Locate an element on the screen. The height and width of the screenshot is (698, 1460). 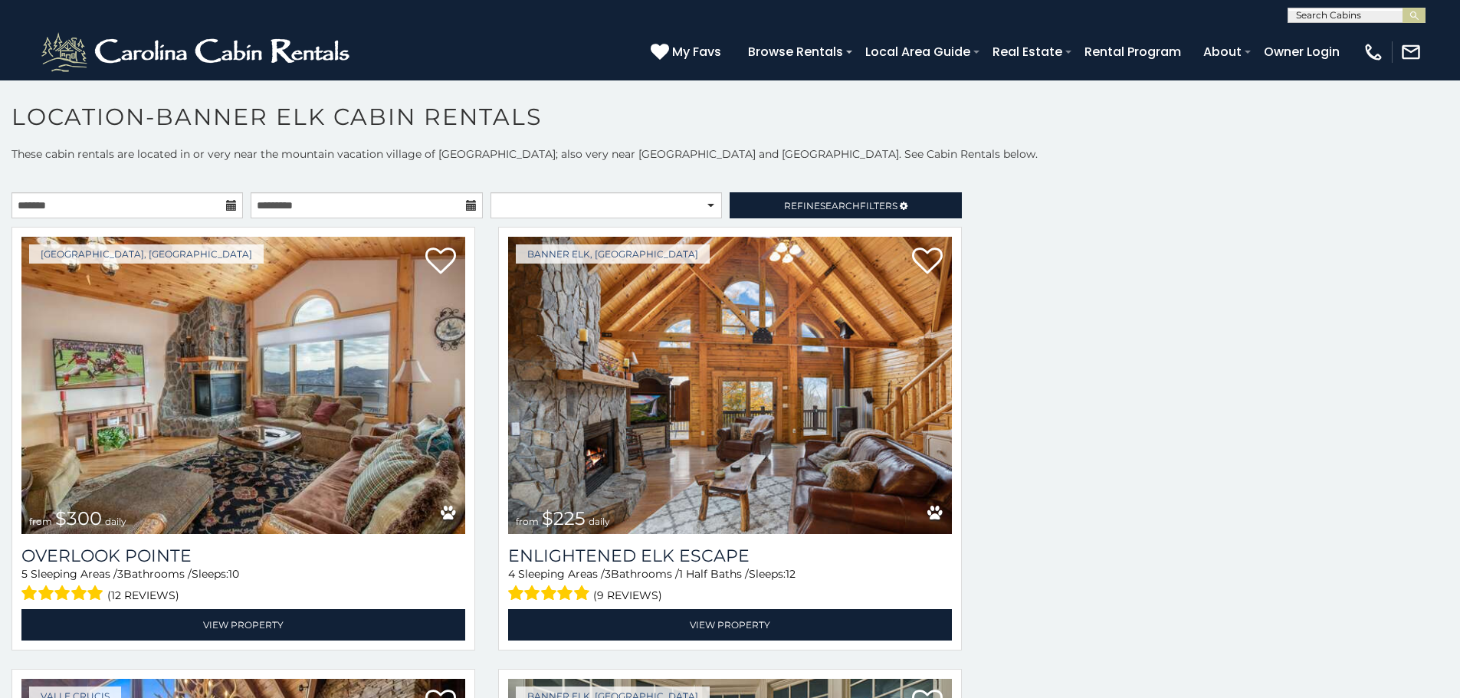
img: Enlightened Elk Escape is located at coordinates (730, 386).